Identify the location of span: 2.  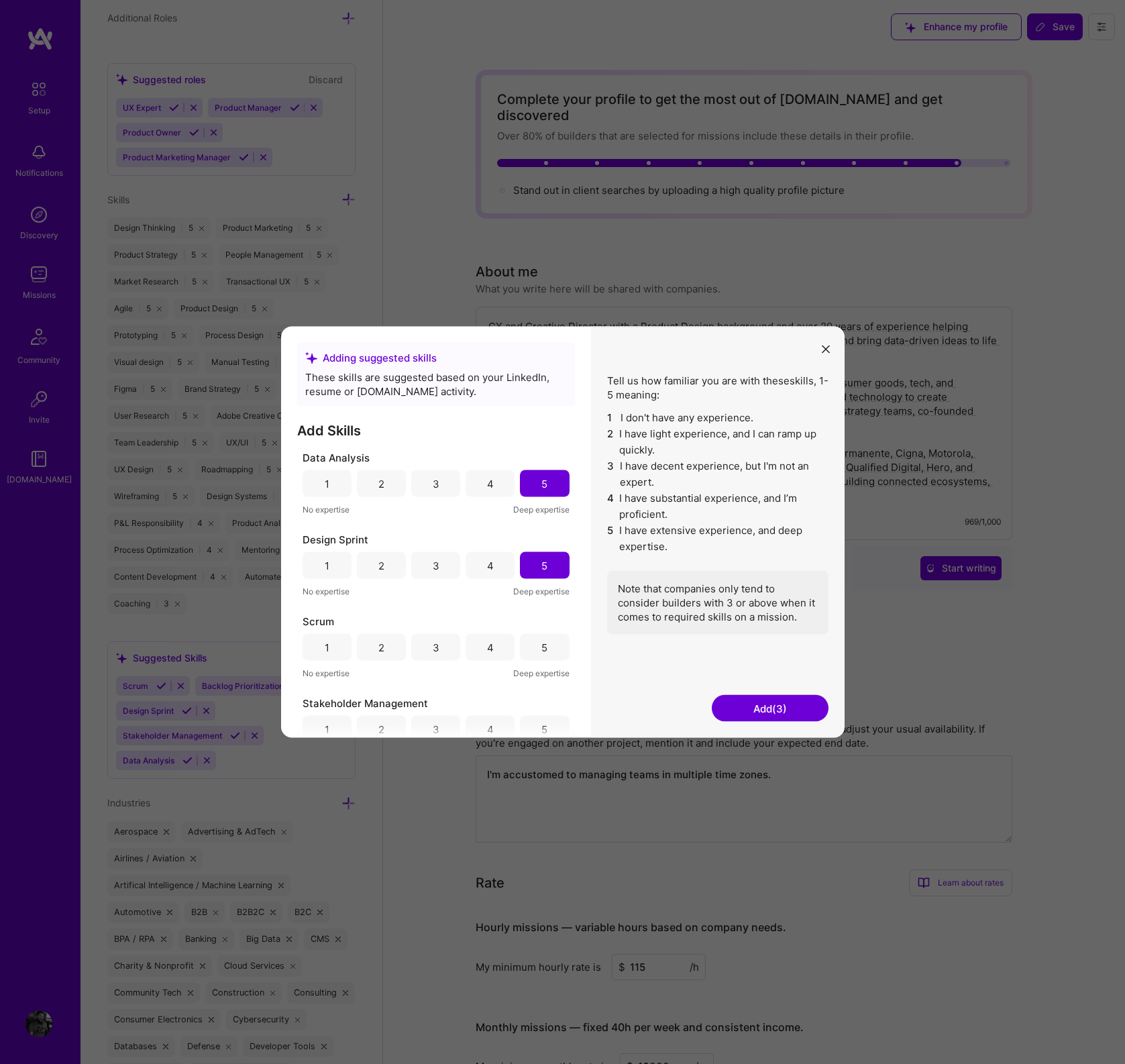
(610, 442).